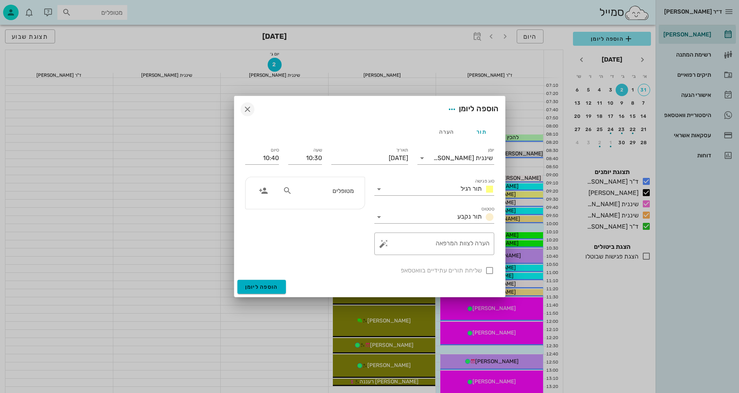 Image resolution: width=739 pixels, height=393 pixels. Describe the element at coordinates (446, 132) in the screenshot. I see `div: הערה` at that location.